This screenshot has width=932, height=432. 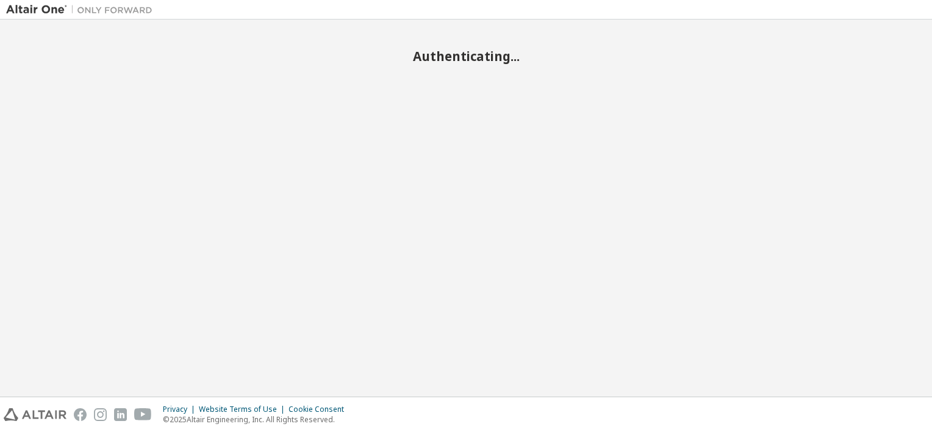 I want to click on img: altair_logo.svg, so click(x=35, y=414).